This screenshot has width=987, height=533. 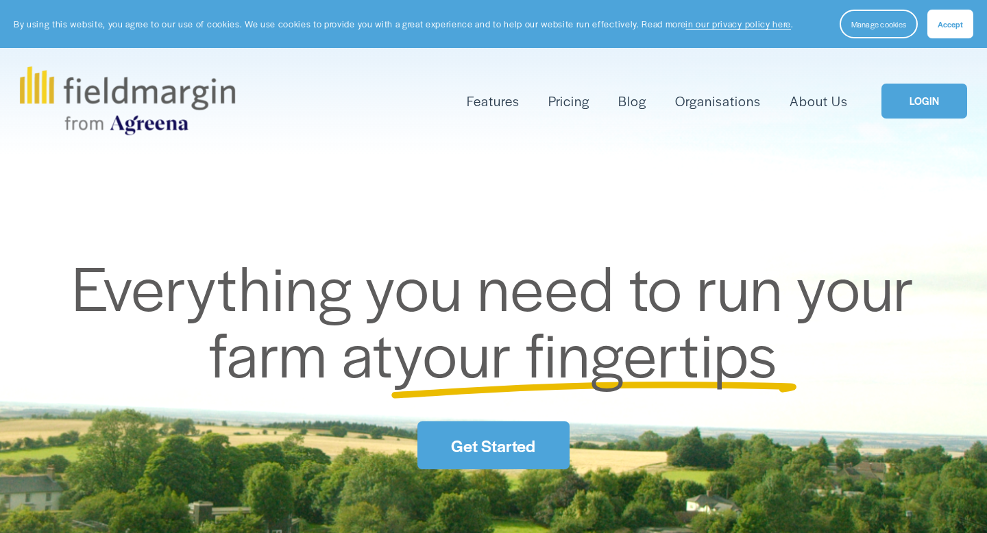 I want to click on a: Organisations, so click(x=718, y=101).